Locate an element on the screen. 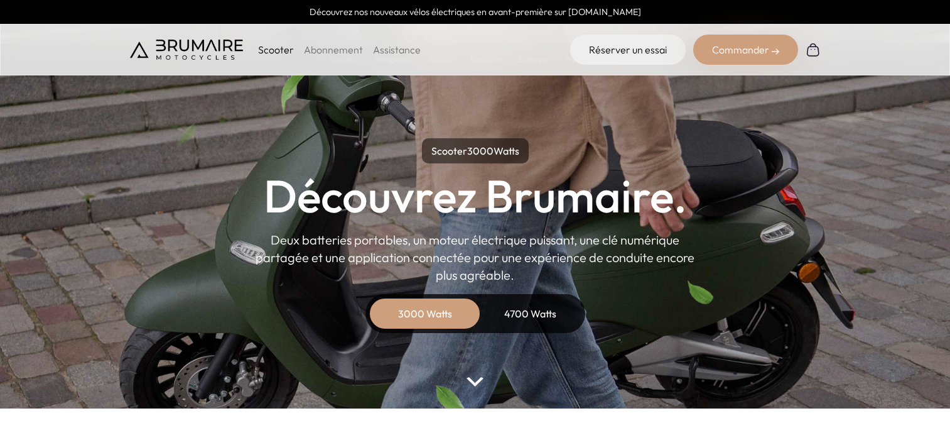 The height and width of the screenshot is (445, 950). a: Réserver un essai is located at coordinates (628, 50).